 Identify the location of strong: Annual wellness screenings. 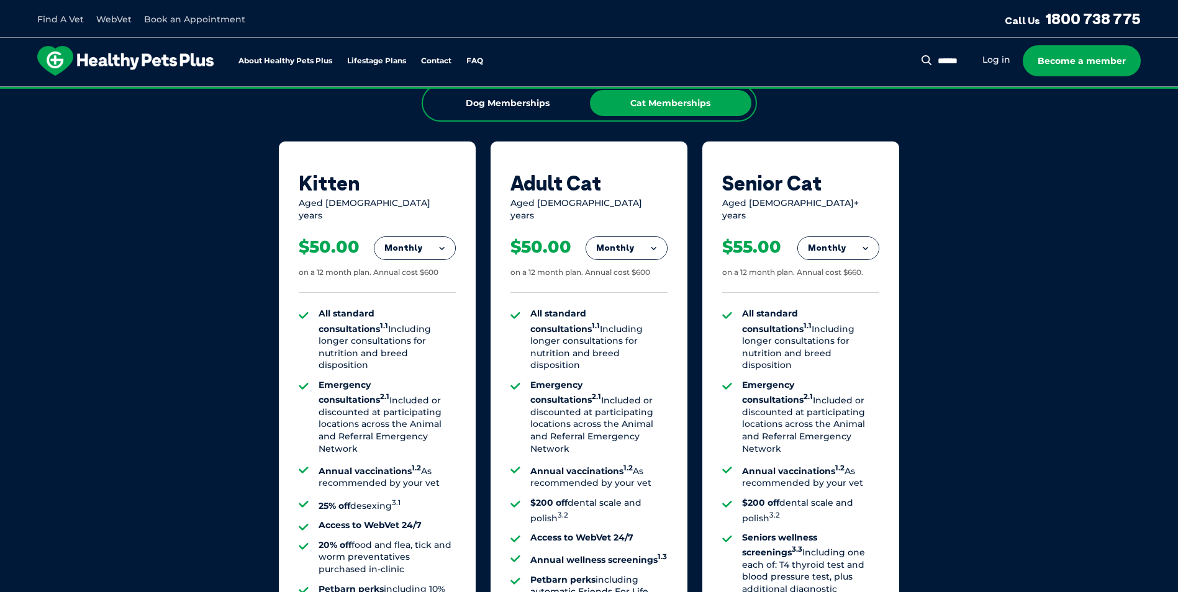
(599, 560).